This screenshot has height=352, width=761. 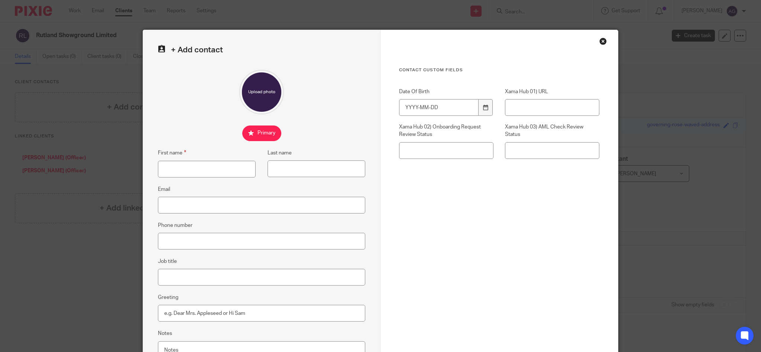 What do you see at coordinates (439, 107) in the screenshot?
I see `input: YYYY-MM-DD` at bounding box center [439, 107].